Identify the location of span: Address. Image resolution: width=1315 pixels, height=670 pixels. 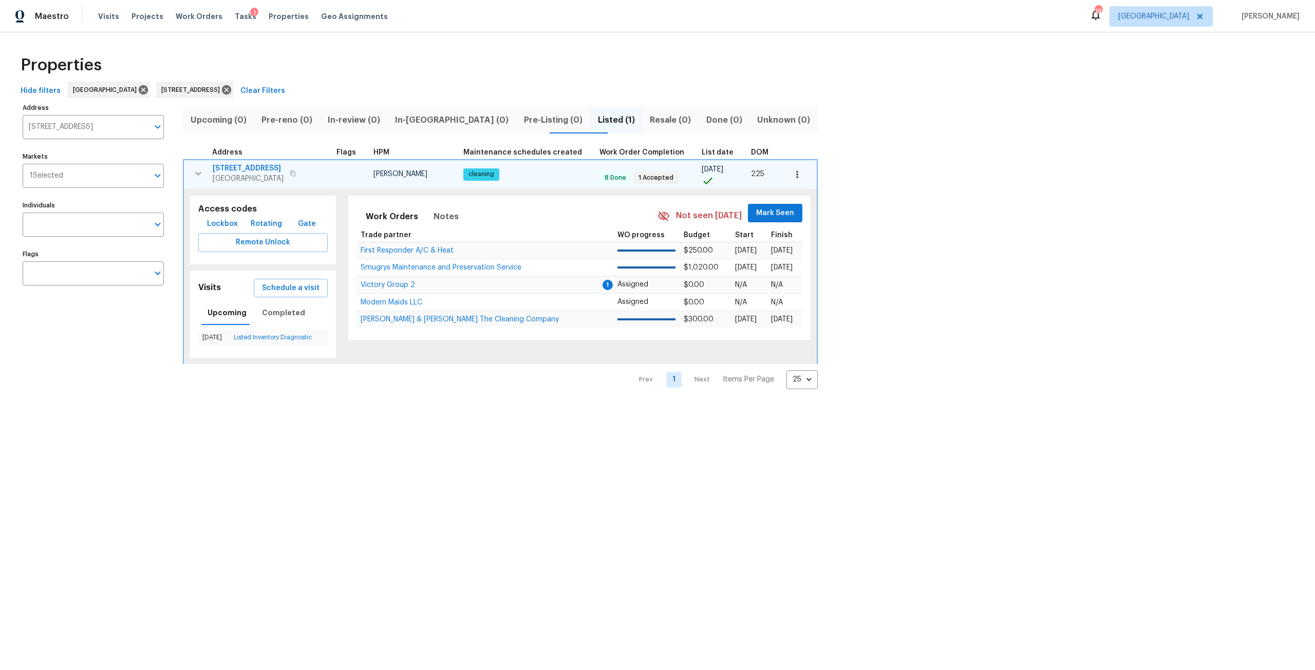
(227, 153).